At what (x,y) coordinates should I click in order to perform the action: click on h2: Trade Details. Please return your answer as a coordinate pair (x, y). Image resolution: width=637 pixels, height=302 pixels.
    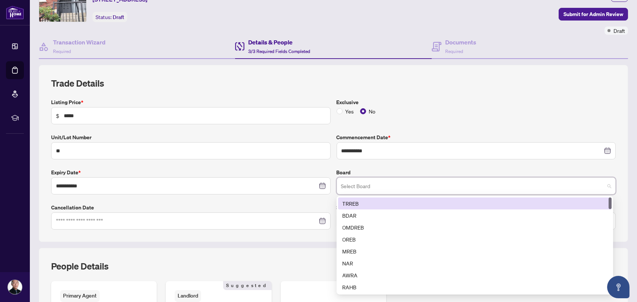
    Looking at the image, I should click on (333, 83).